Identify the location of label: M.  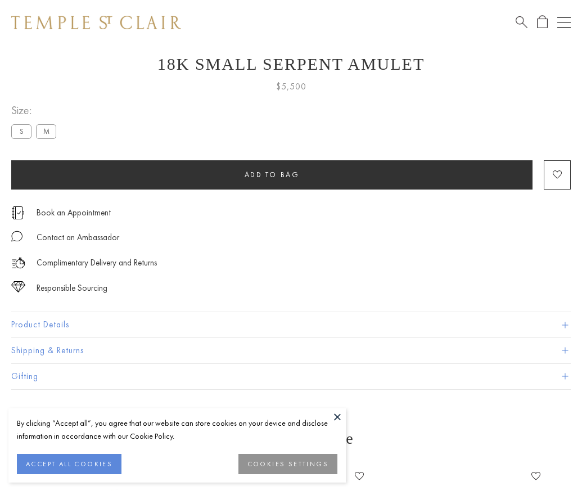
(46, 131).